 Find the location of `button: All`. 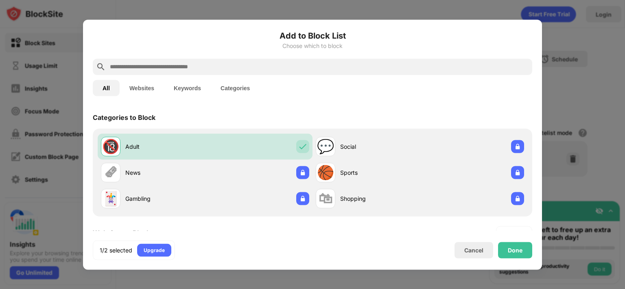

button: All is located at coordinates (106, 88).